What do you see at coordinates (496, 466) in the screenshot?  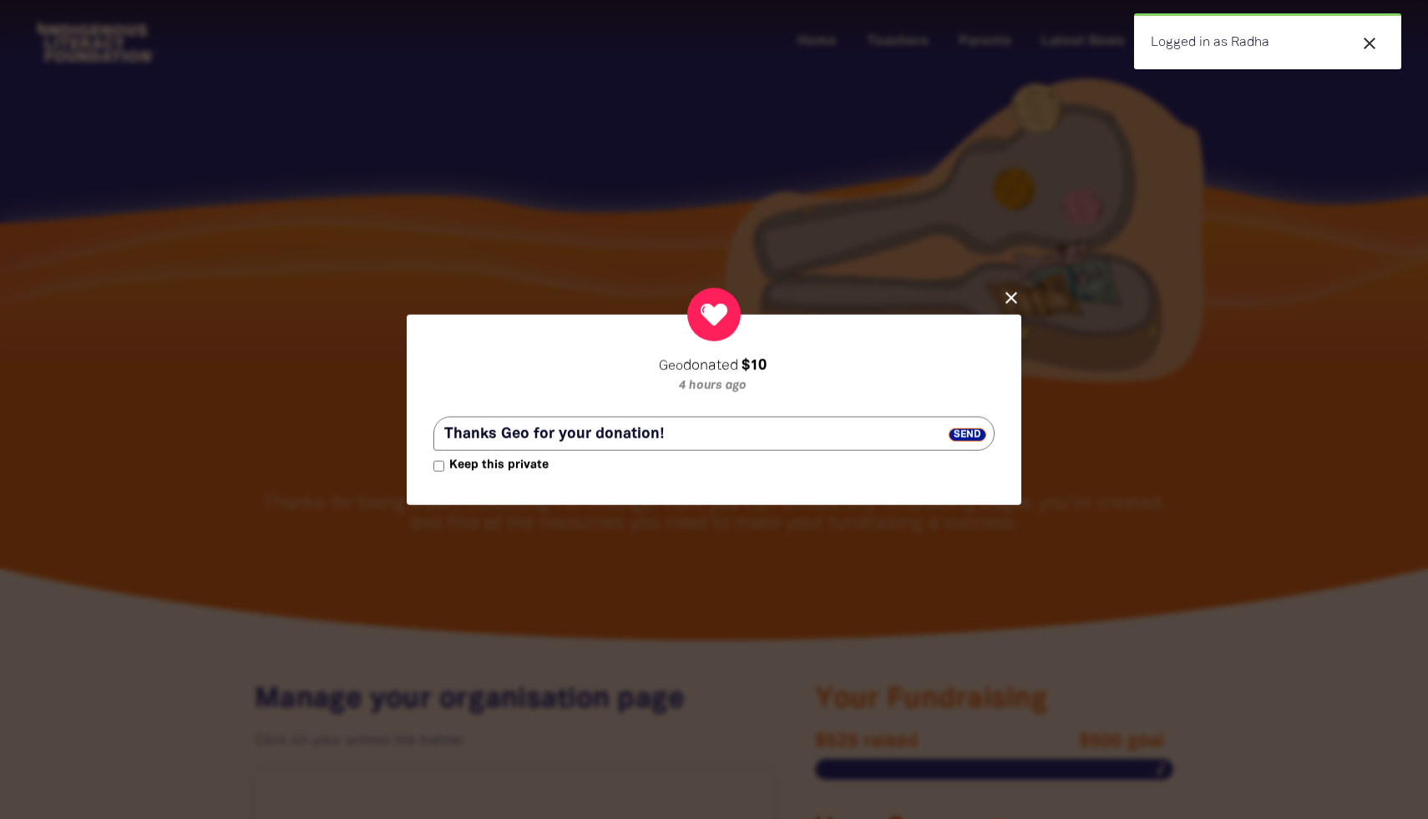 I see `span: Keep this private` at bounding box center [496, 466].